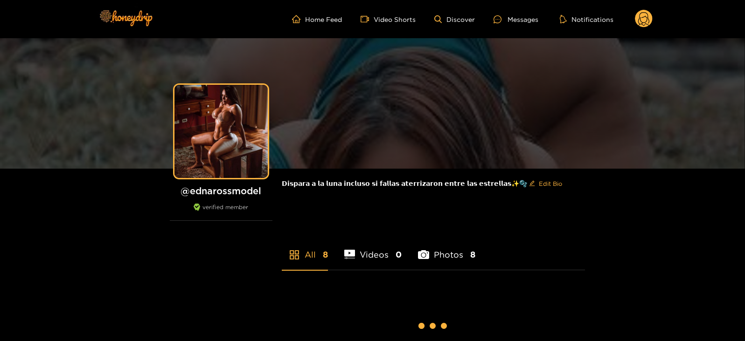 The height and width of the screenshot is (341, 745). I want to click on span: appstore, so click(294, 255).